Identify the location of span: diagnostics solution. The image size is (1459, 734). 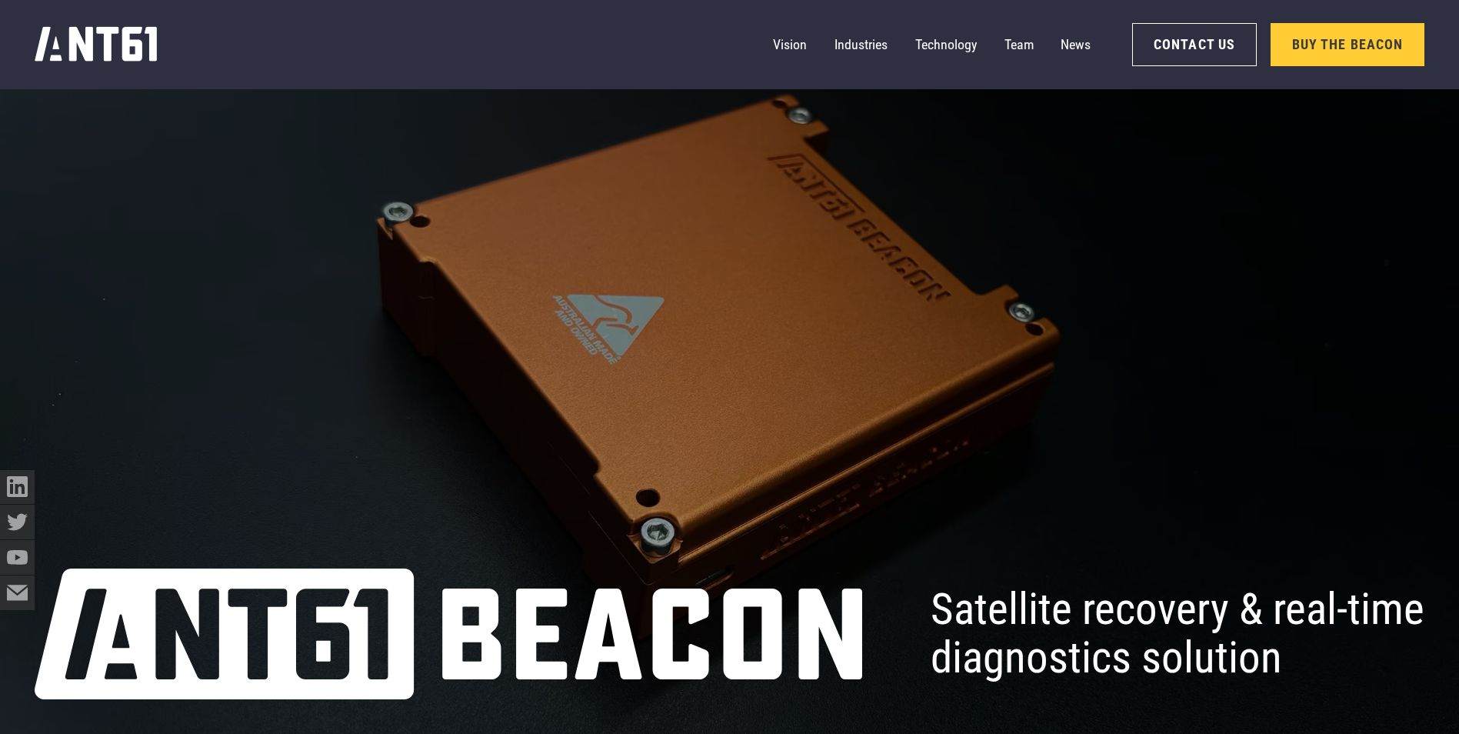
(1106, 657).